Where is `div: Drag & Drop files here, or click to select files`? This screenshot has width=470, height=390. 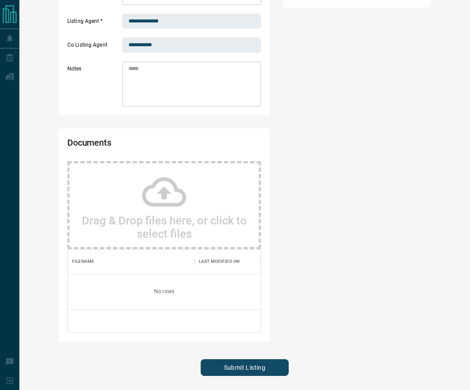
div: Drag & Drop files here, or click to select files is located at coordinates (164, 205).